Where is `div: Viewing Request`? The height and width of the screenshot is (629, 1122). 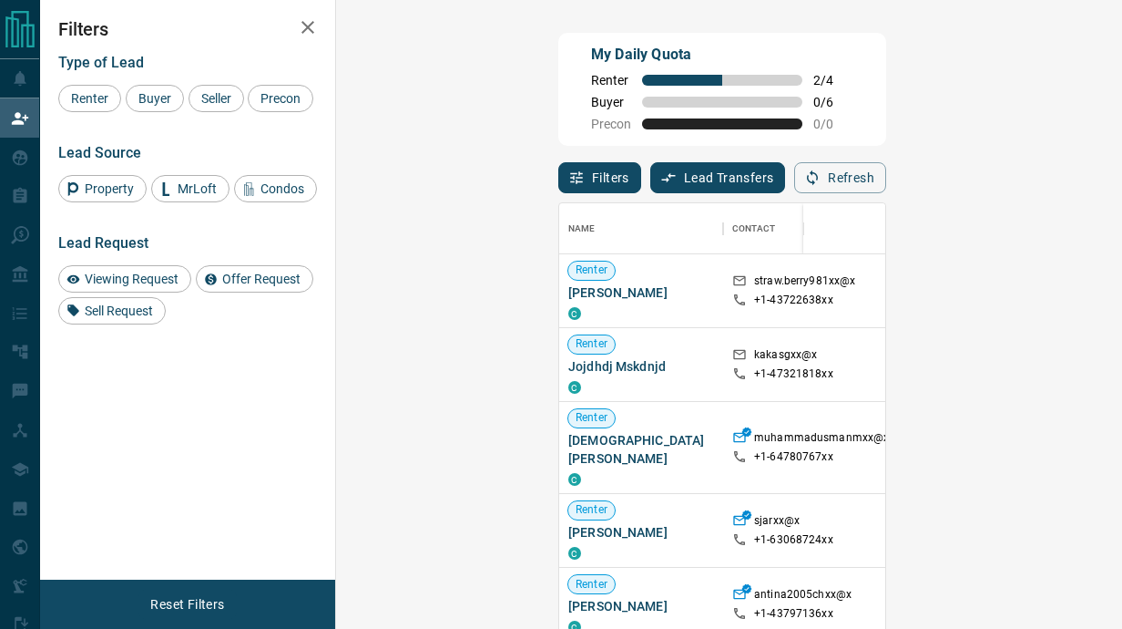 div: Viewing Request is located at coordinates (125, 279).